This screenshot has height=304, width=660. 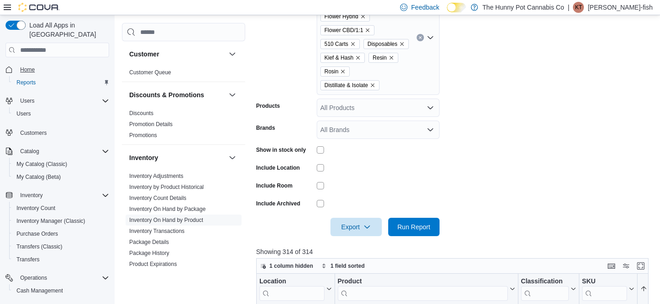 What do you see at coordinates (61, 83) in the screenshot?
I see `button: Reports` at bounding box center [61, 83].